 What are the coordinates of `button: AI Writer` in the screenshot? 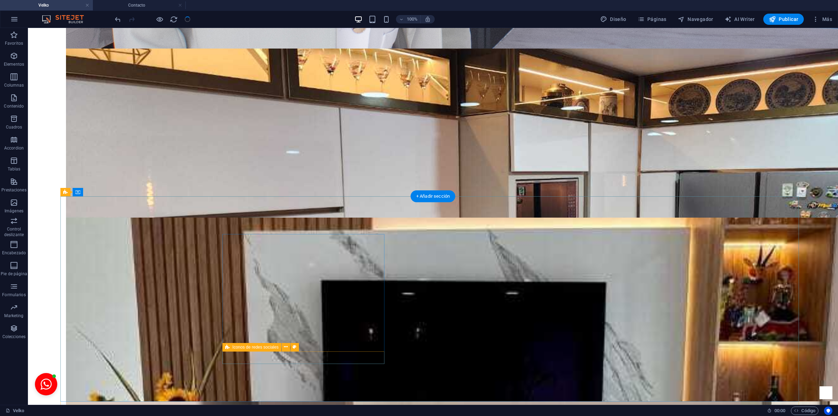 It's located at (739, 19).